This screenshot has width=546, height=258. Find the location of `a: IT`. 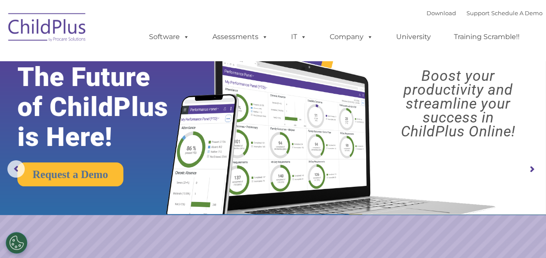

a: IT is located at coordinates (299, 37).